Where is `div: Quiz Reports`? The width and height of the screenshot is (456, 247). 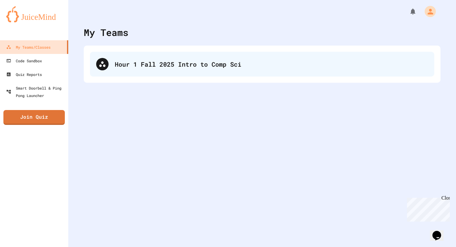
div: Quiz Reports is located at coordinates (24, 74).